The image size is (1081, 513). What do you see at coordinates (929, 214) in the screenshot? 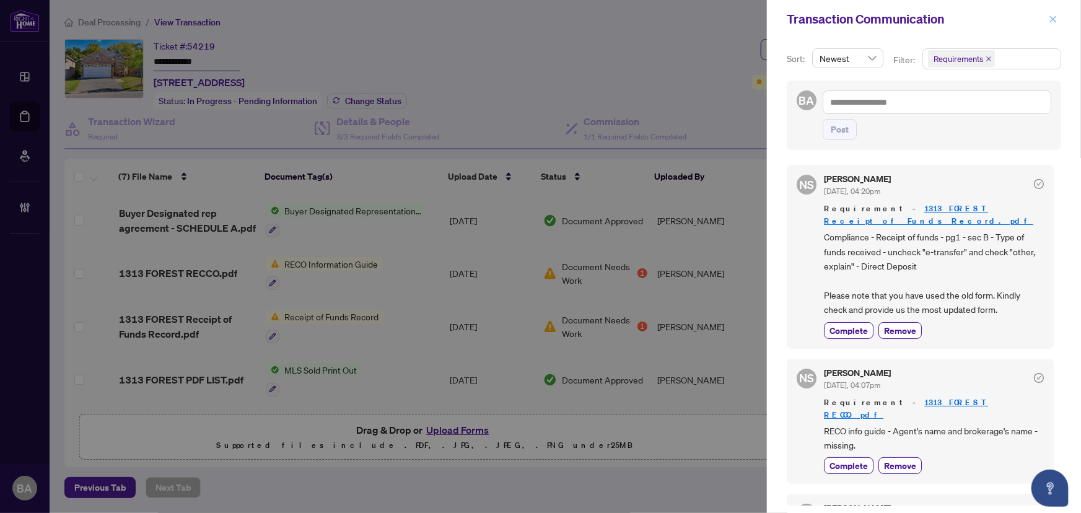
I see `a: 1313 FOREST Receipt of Funds Record.pdf` at bounding box center [929, 214].